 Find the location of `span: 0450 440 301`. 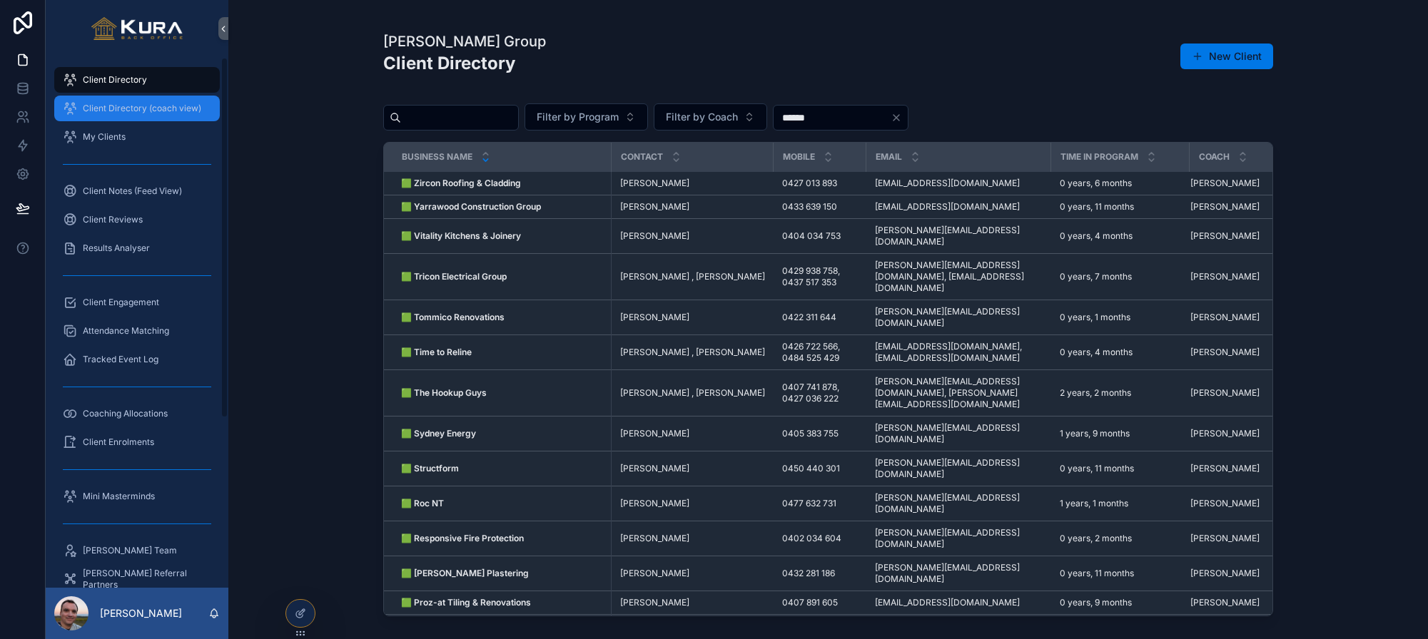

span: 0450 440 301 is located at coordinates (811, 469).